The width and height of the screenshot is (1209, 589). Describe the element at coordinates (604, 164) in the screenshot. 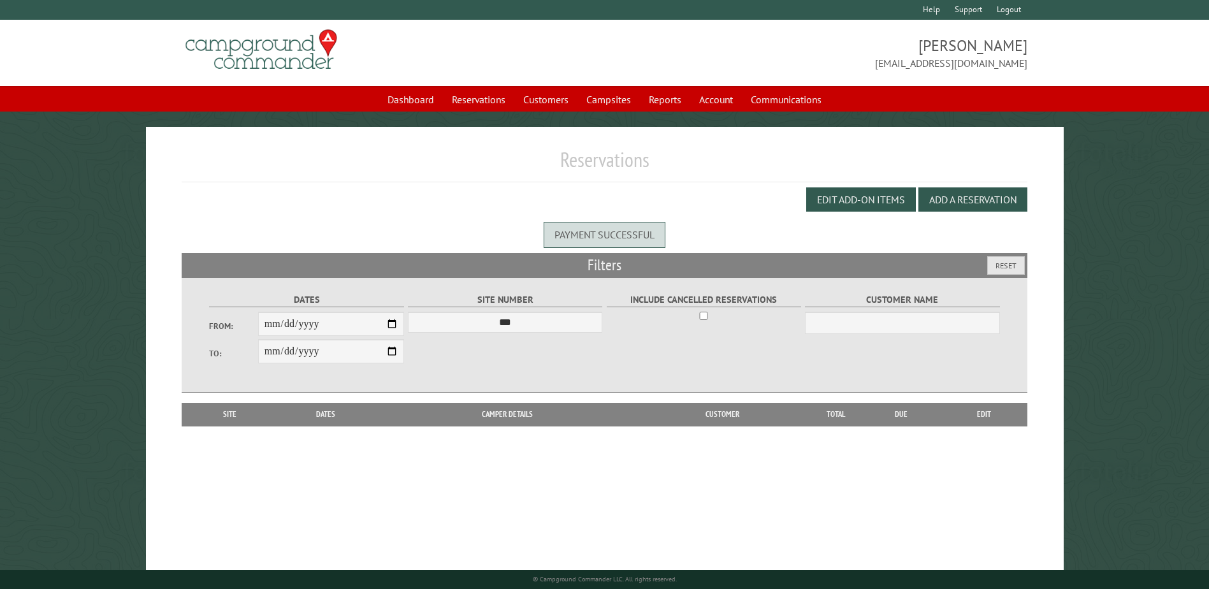

I see `h1: Reservations` at that location.